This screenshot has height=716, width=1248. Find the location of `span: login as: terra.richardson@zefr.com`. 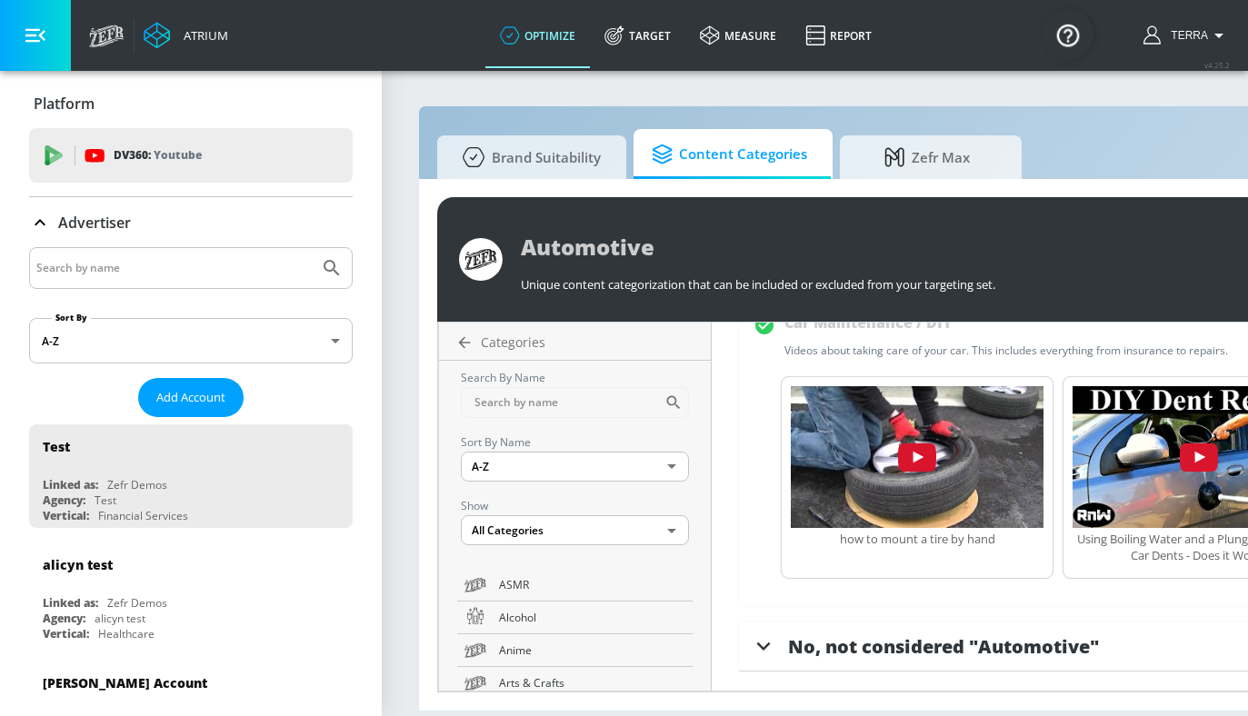

span: login as: terra.richardson@zefr.com is located at coordinates (1185, 35).